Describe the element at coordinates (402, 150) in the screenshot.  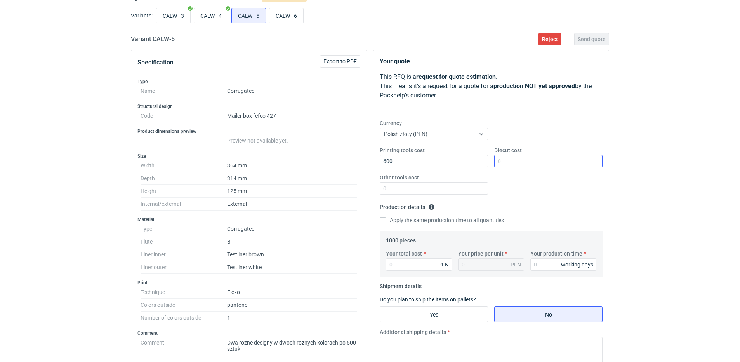
I see `label: Printing tools cost` at that location.